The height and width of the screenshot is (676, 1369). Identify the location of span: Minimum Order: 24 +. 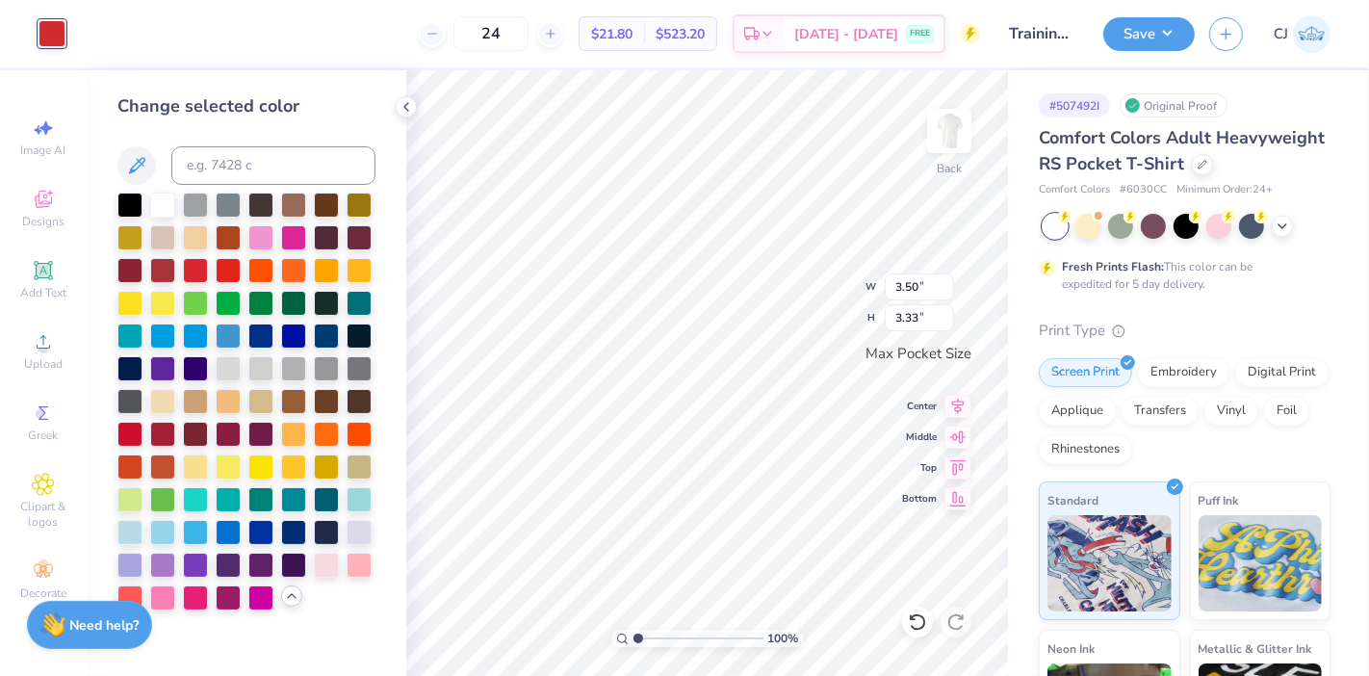
(1224, 190).